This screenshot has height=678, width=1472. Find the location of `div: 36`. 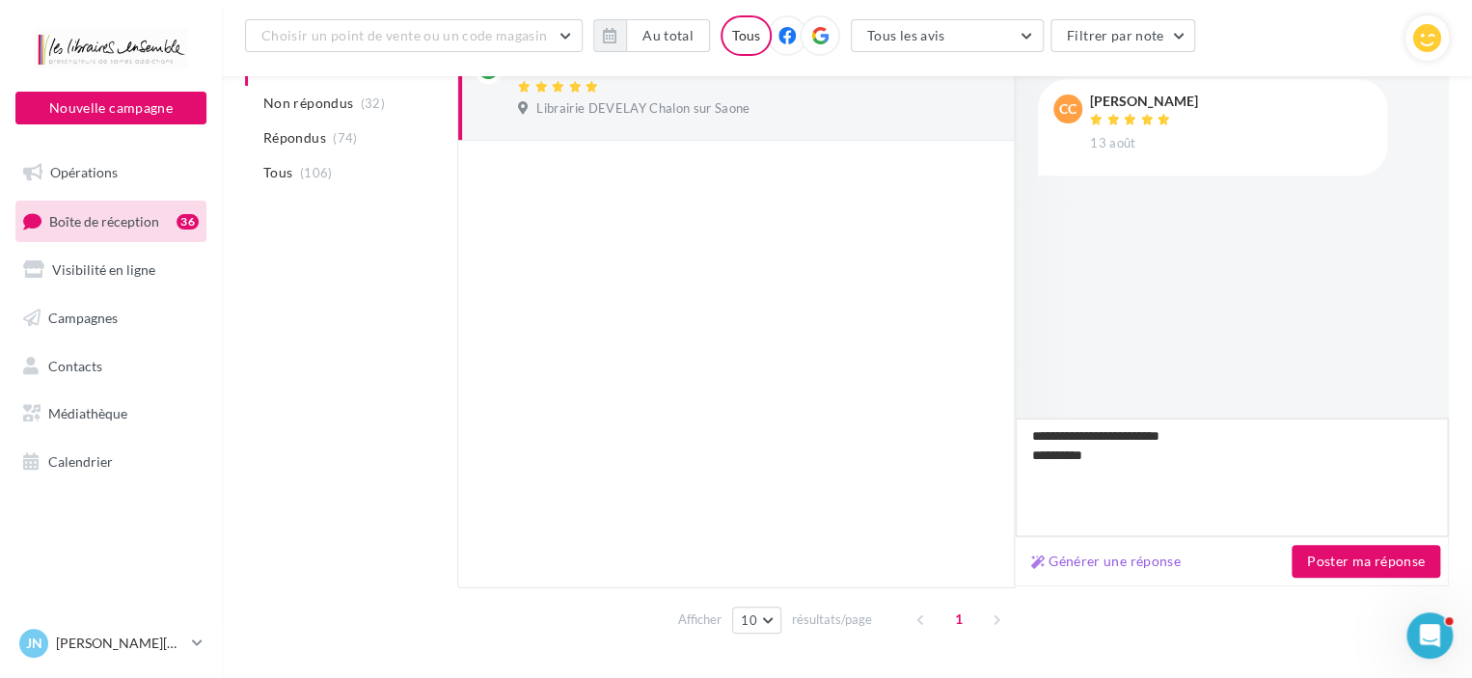

div: 36 is located at coordinates (187, 222).